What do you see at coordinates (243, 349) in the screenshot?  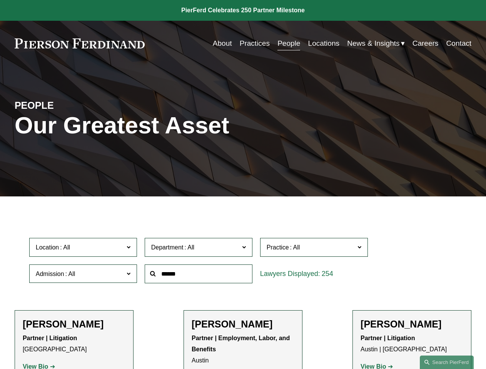 I see `p: Austin` at bounding box center [243, 349].